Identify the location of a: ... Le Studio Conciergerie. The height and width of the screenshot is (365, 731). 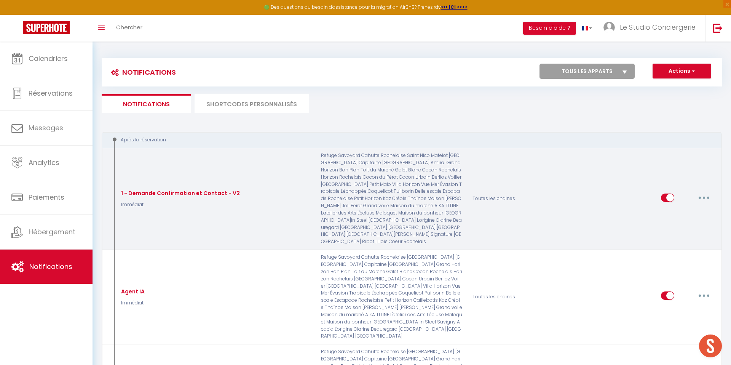
(651, 28).